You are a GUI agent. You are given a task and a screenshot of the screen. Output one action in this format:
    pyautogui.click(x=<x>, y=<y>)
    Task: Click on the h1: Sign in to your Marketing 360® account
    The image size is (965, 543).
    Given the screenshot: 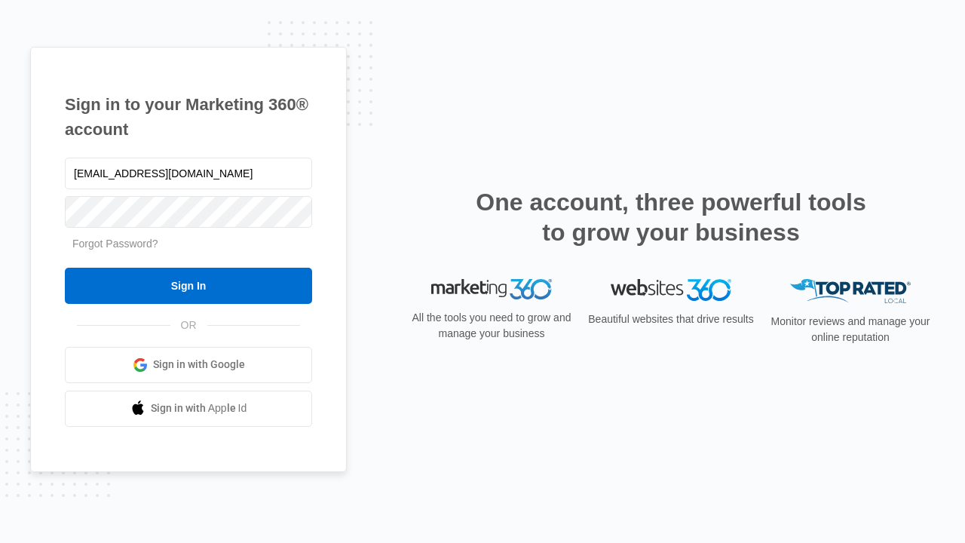 What is the action you would take?
    pyautogui.click(x=188, y=117)
    